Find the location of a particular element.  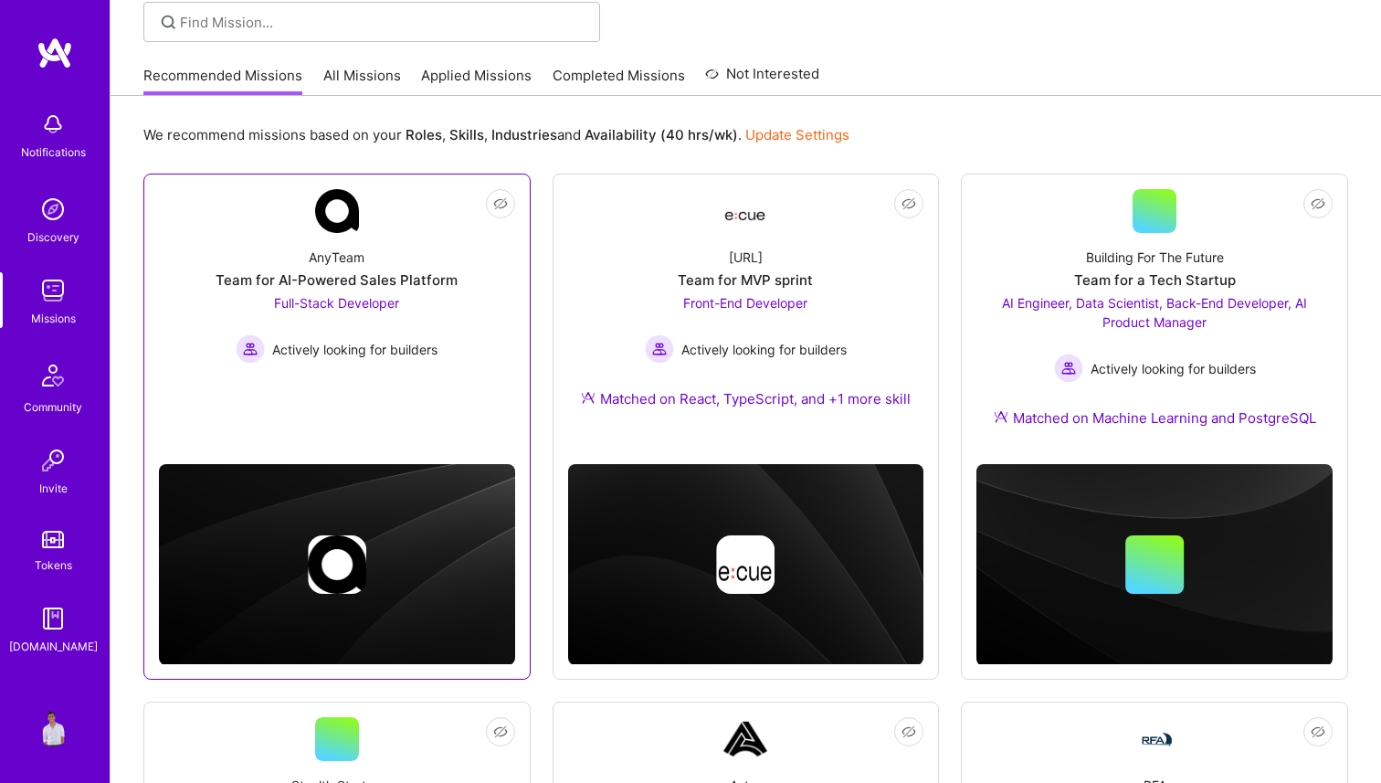

span: Full-Stack Developer is located at coordinates (336, 302).